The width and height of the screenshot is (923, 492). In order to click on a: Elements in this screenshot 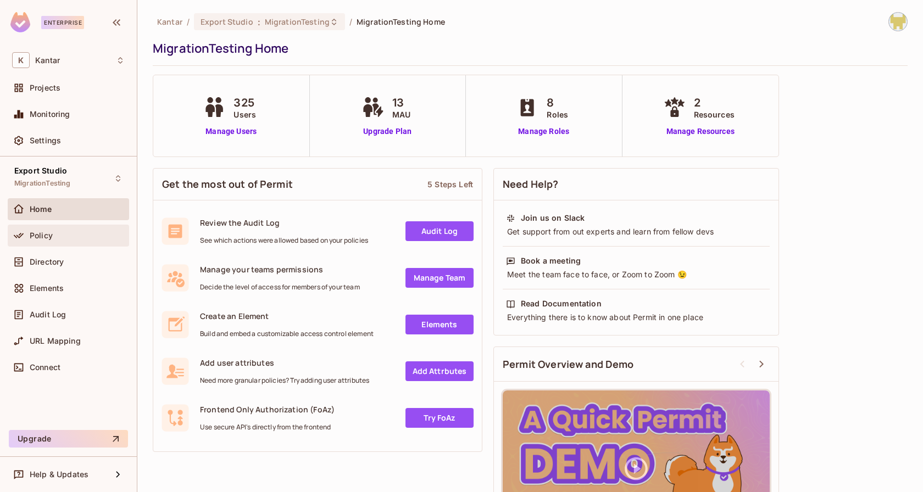, I will do `click(439, 325)`.